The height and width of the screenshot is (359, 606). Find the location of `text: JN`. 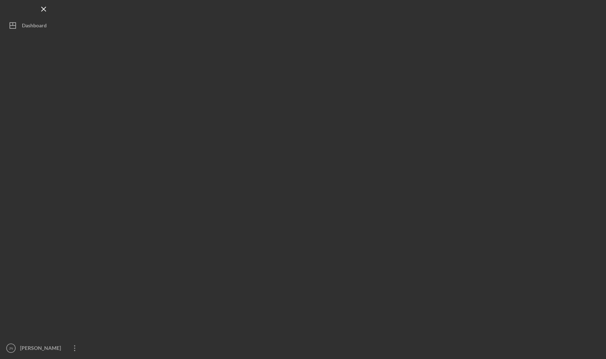

text: JN is located at coordinates (11, 348).